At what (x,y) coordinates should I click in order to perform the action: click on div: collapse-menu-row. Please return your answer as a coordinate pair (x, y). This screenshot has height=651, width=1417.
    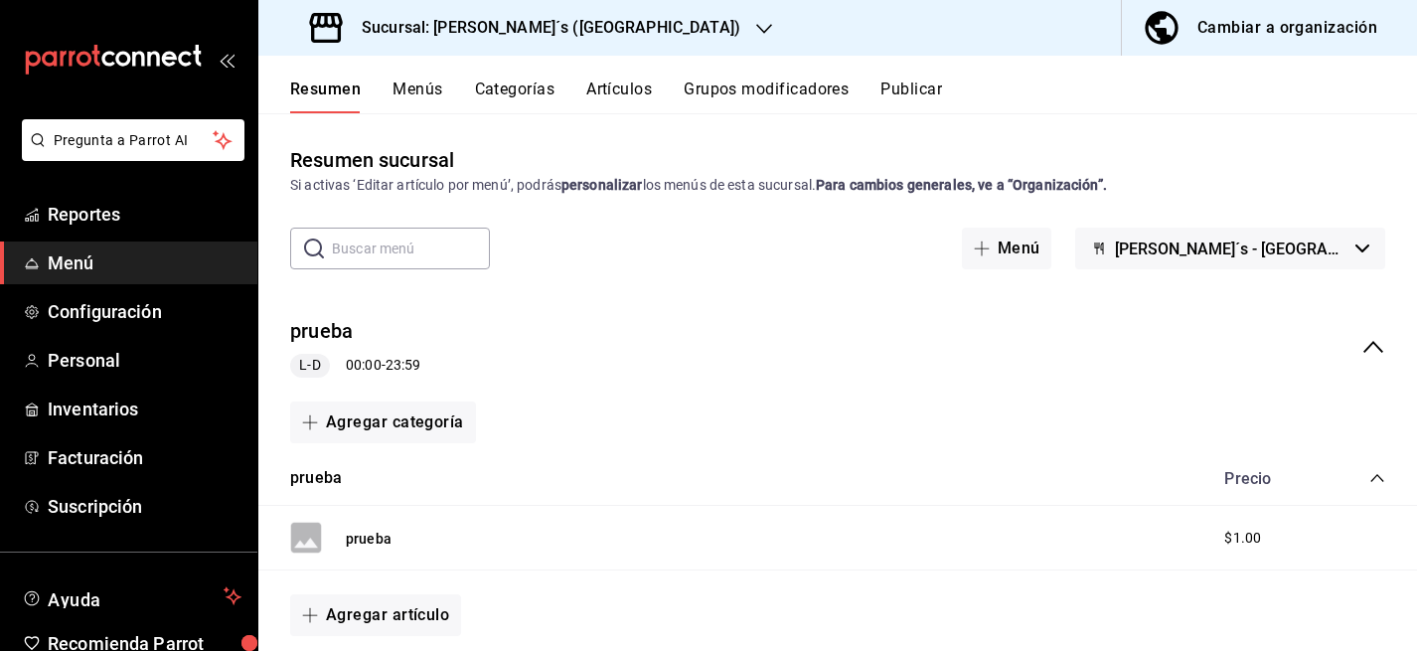
    Looking at the image, I should click on (838, 347).